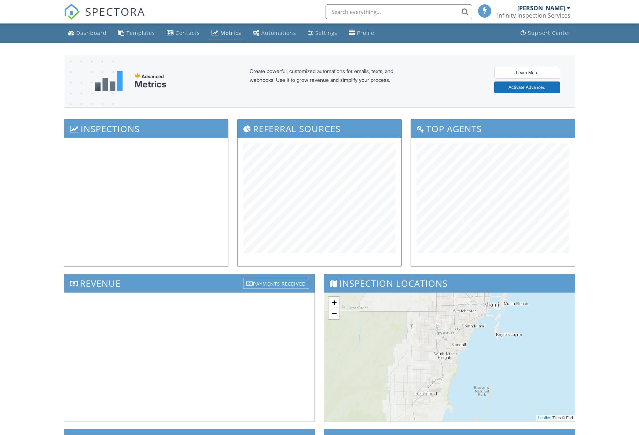  What do you see at coordinates (362, 33) in the screenshot?
I see `a: Company Profile` at bounding box center [362, 33].